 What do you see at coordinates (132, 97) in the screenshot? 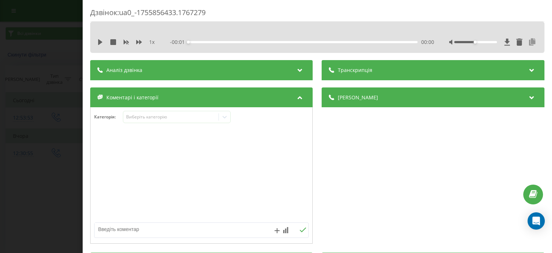
I see `span: Коментарі і категорії` at bounding box center [132, 97].